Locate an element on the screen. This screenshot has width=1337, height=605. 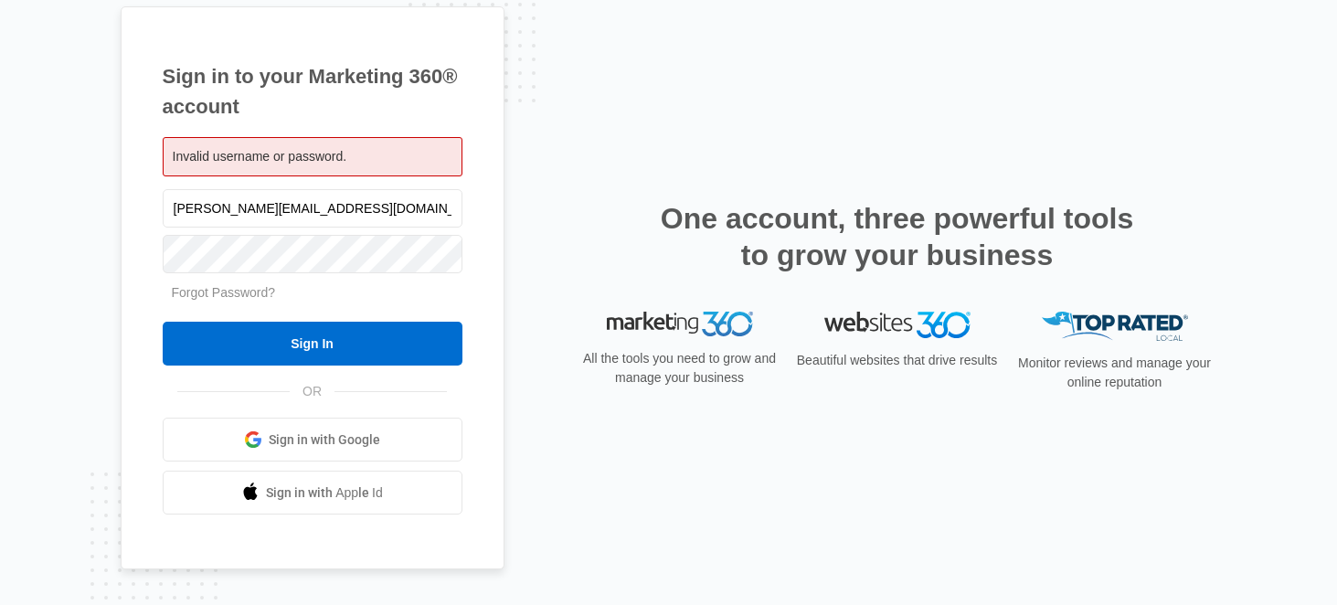
h2: One account, three powerful tools to grow your business is located at coordinates (898, 237).